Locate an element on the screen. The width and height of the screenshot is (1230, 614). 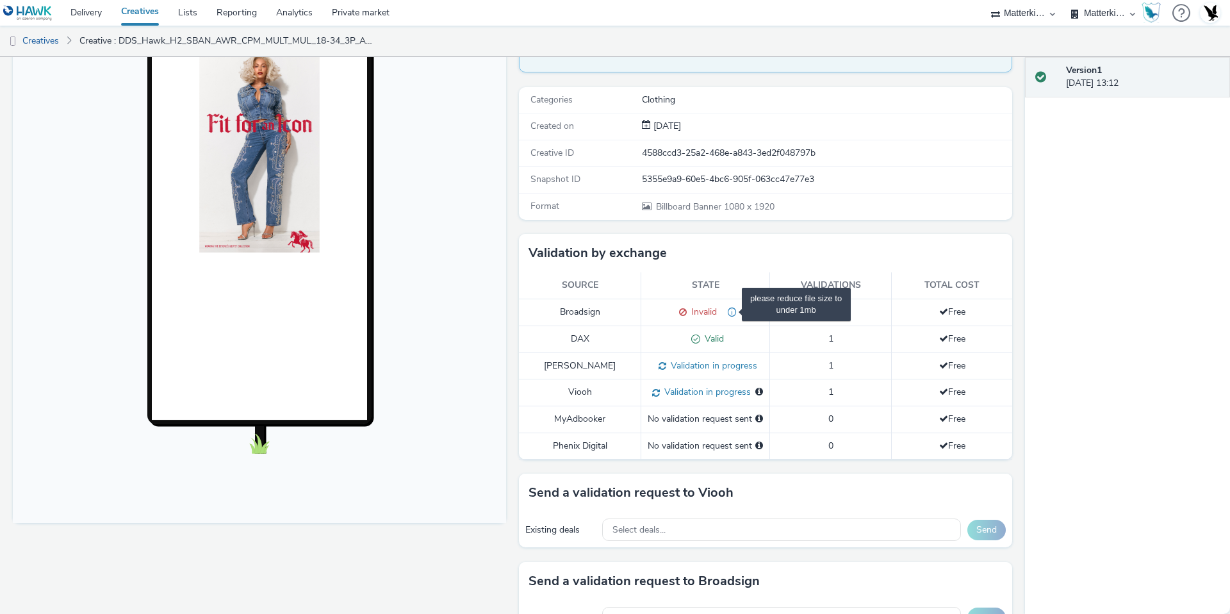
div: Existing deals is located at coordinates (560, 530).